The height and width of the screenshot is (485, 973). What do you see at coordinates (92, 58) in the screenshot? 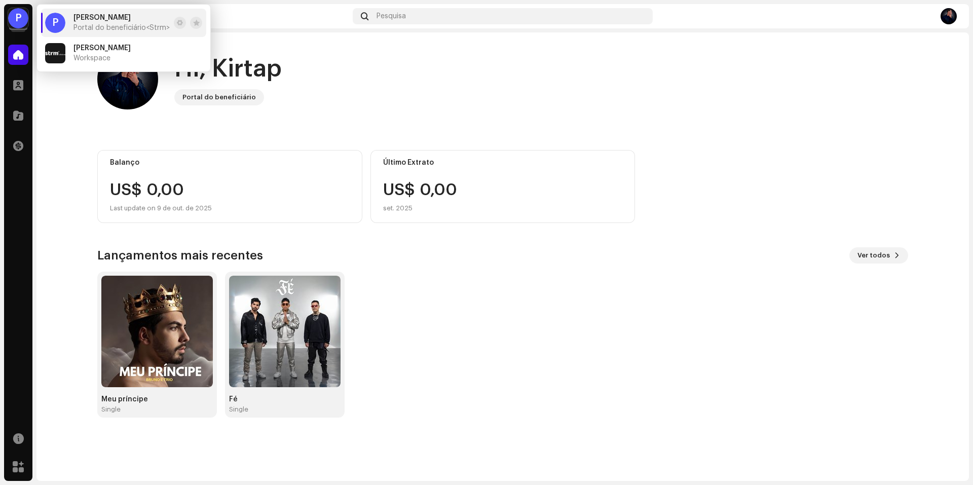
I see `span: Workspace` at bounding box center [92, 58].